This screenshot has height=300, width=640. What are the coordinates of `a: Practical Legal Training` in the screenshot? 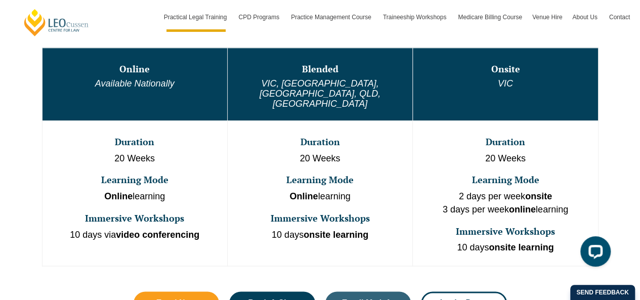 It's located at (196, 17).